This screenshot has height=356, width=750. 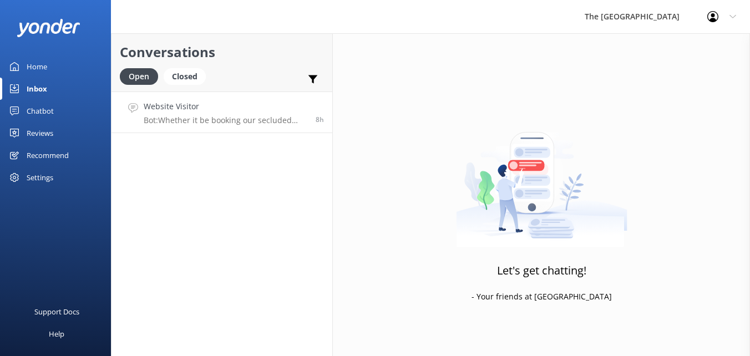 What do you see at coordinates (139, 77) in the screenshot?
I see `div: Open` at bounding box center [139, 77].